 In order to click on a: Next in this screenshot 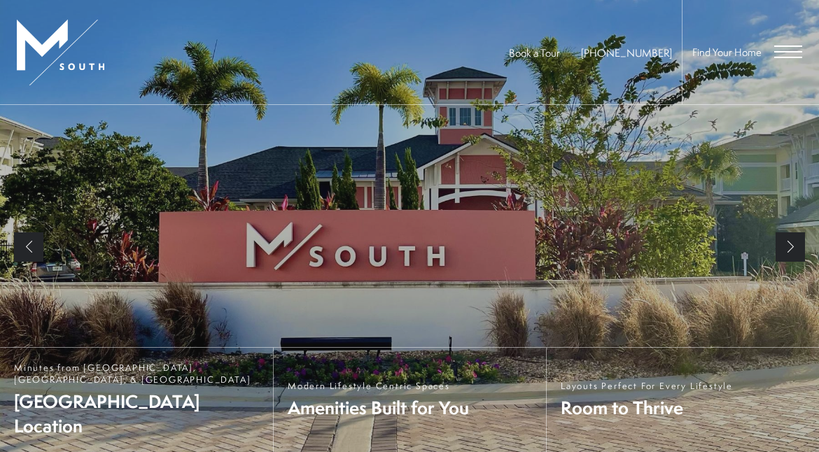, I will do `click(790, 247)`.